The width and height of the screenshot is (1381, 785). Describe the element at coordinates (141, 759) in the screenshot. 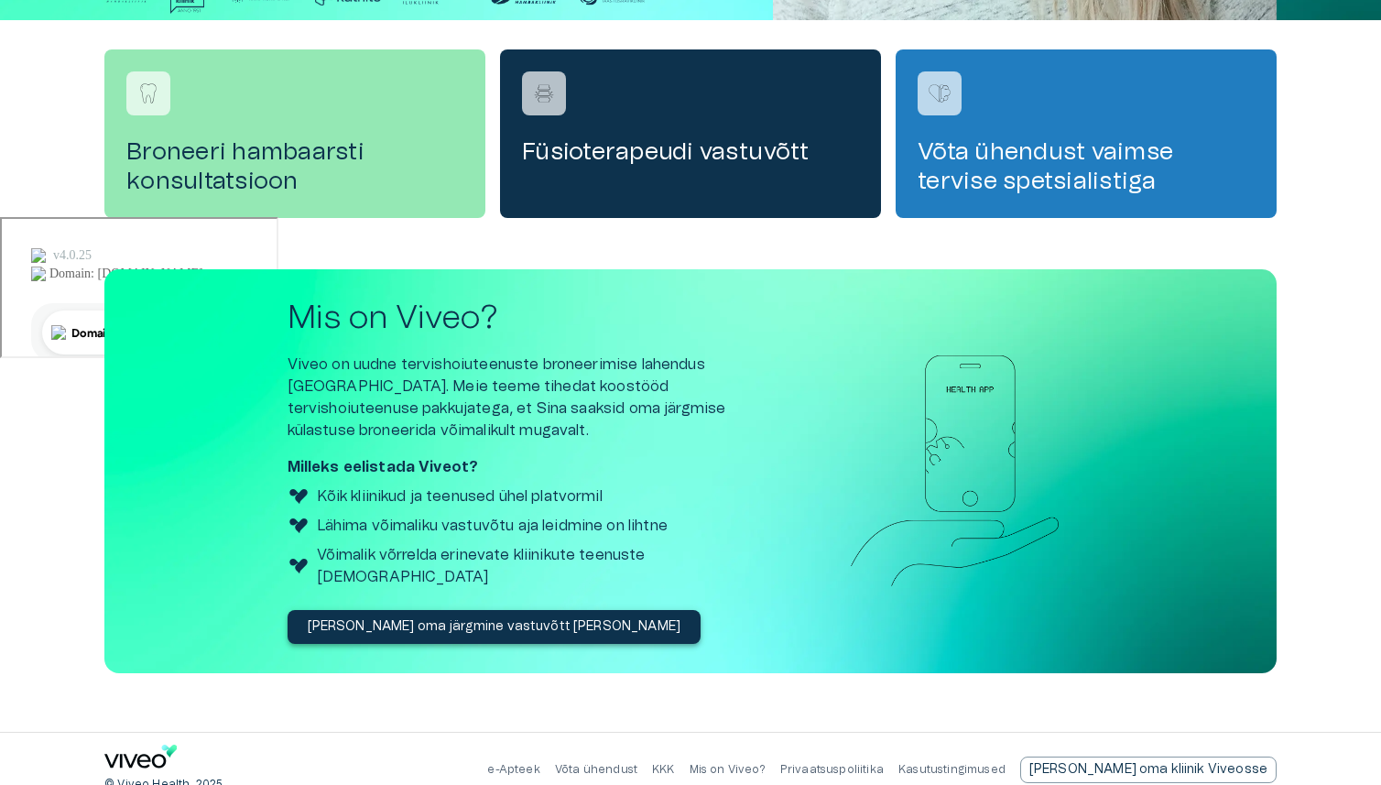

I see `a: Navigate to home page` at that location.